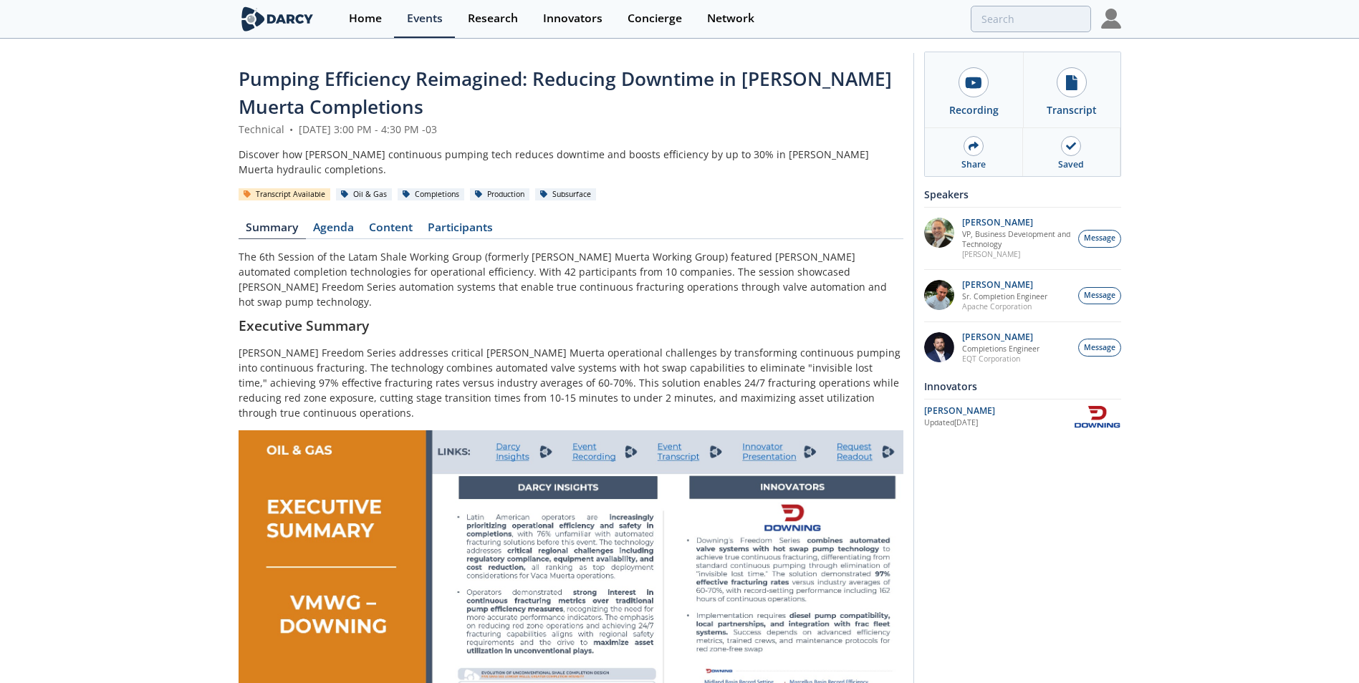 The height and width of the screenshot is (683, 1359). Describe the element at coordinates (974, 110) in the screenshot. I see `div: Recording` at that location.